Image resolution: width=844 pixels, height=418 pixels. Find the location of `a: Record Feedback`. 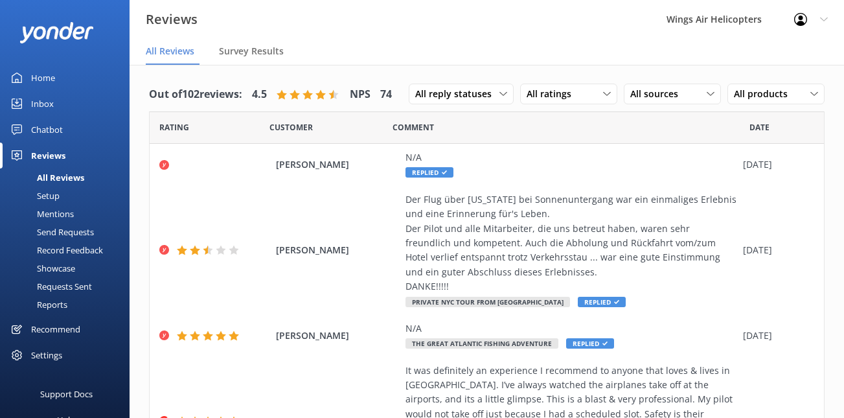

a: Record Feedback is located at coordinates (69, 250).